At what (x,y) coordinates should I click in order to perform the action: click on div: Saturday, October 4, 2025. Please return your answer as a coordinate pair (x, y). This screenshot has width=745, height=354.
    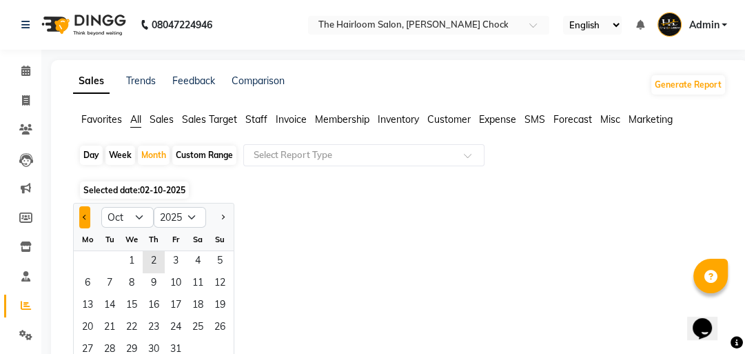
    Looking at the image, I should click on (198, 262).